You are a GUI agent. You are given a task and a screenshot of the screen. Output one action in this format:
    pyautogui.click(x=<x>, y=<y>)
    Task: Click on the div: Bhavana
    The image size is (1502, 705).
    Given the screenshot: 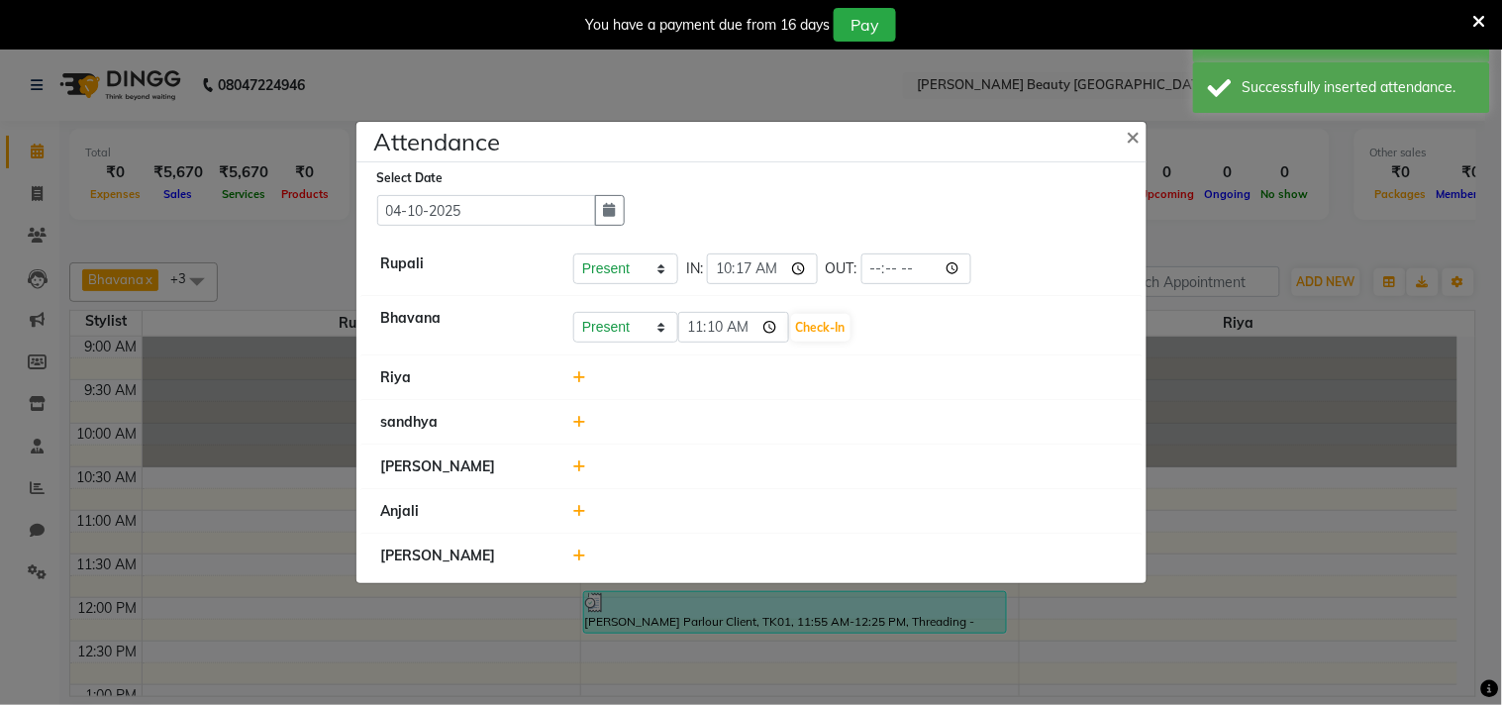 What is the action you would take?
    pyautogui.click(x=462, y=326)
    